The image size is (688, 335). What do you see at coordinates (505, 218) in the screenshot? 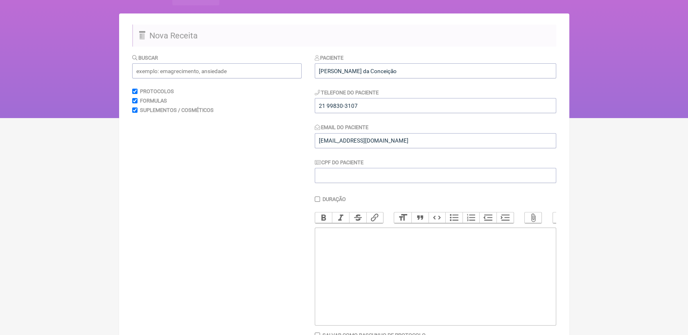
I see `button: Increase Level` at bounding box center [505, 218].